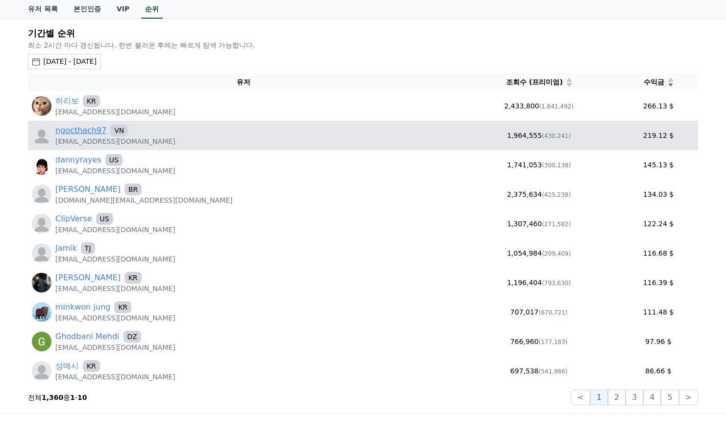 The height and width of the screenshot is (421, 726). Describe the element at coordinates (157, 323) in the screenshot. I see `a: Settings` at that location.